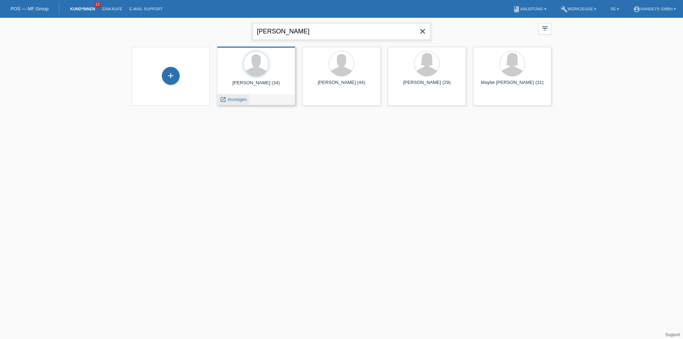 The height and width of the screenshot is (339, 683). What do you see at coordinates (516, 9) in the screenshot?
I see `i: book` at bounding box center [516, 9].